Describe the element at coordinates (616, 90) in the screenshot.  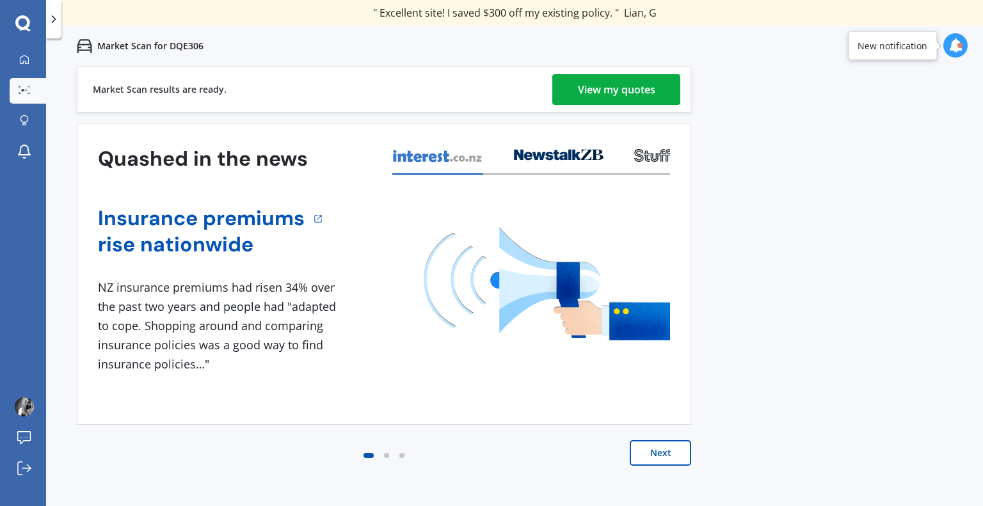
I see `div: View my quotes` at that location.